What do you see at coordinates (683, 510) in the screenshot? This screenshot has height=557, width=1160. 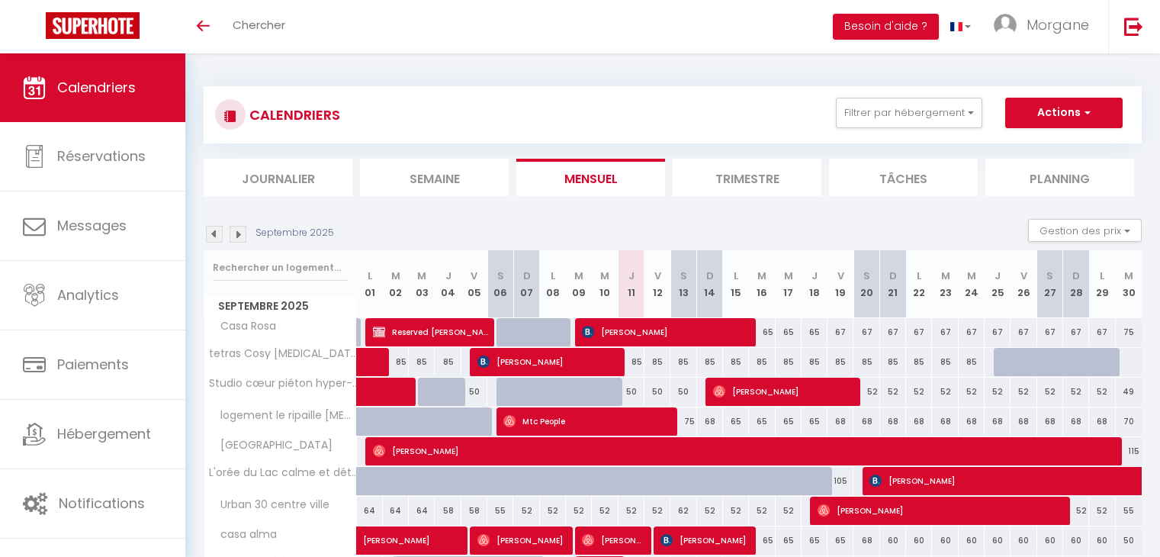 I see `div: 62` at bounding box center [683, 510].